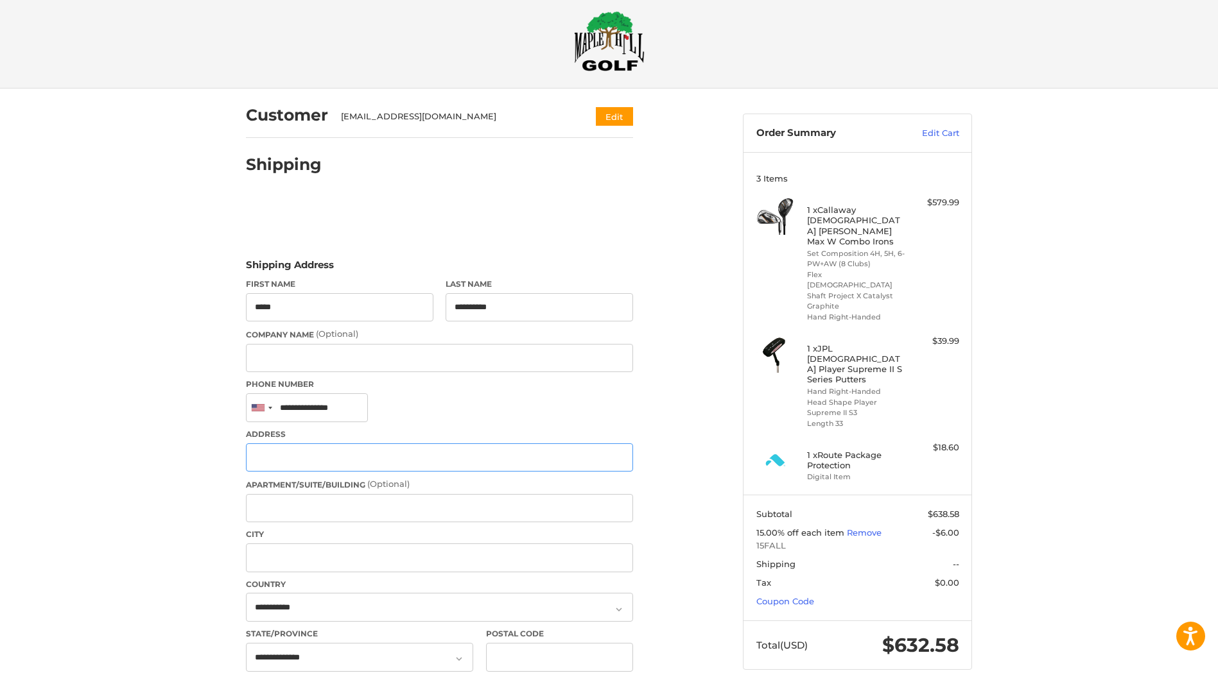  What do you see at coordinates (439, 585) in the screenshot?
I see `label: Country` at bounding box center [439, 585].